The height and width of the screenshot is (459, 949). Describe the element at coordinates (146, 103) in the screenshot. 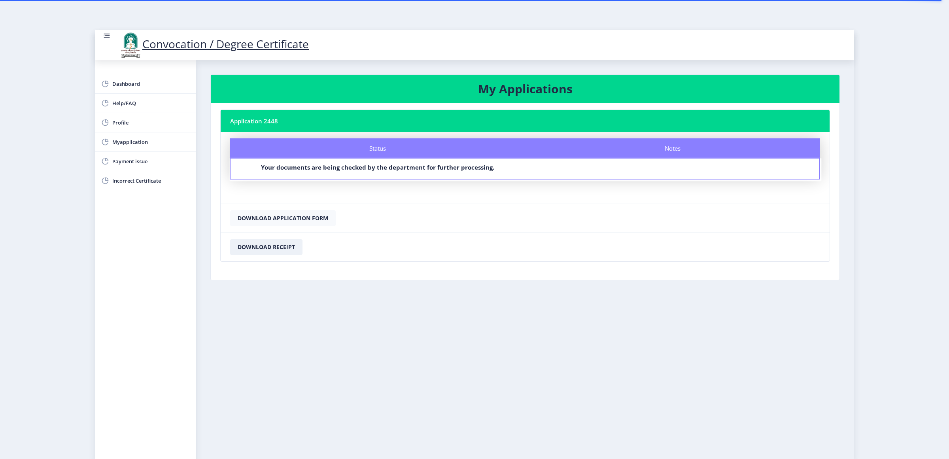

I see `a: Help/FAQ` at that location.